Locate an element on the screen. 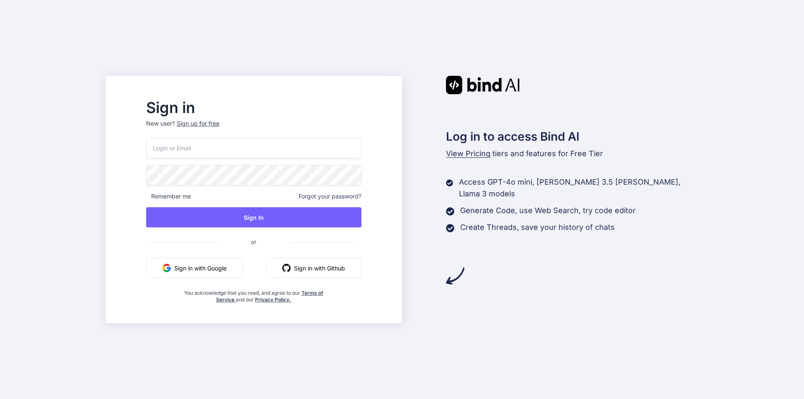 This screenshot has width=804, height=399. img: arrow is located at coordinates (455, 276).